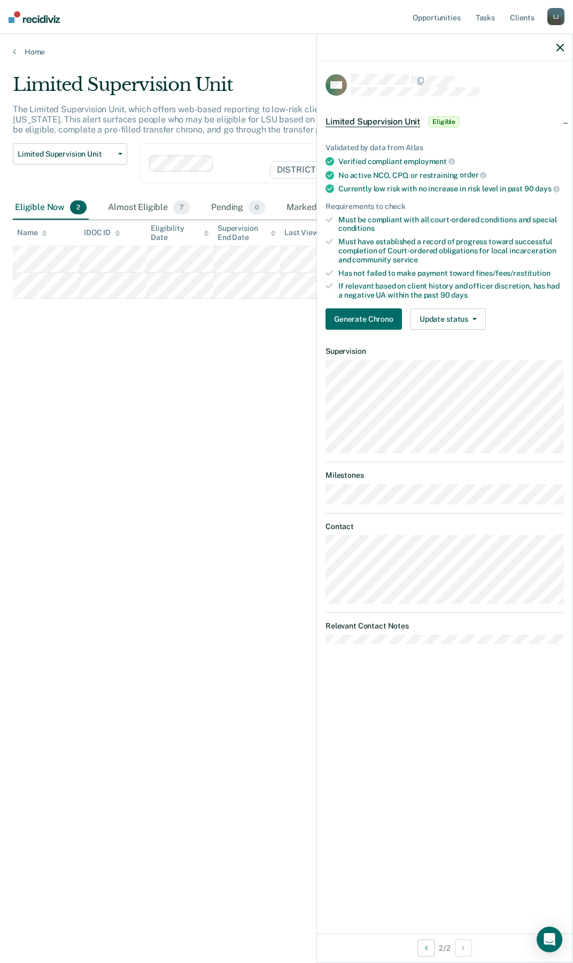 The height and width of the screenshot is (963, 573). I want to click on dt: Contact, so click(445, 526).